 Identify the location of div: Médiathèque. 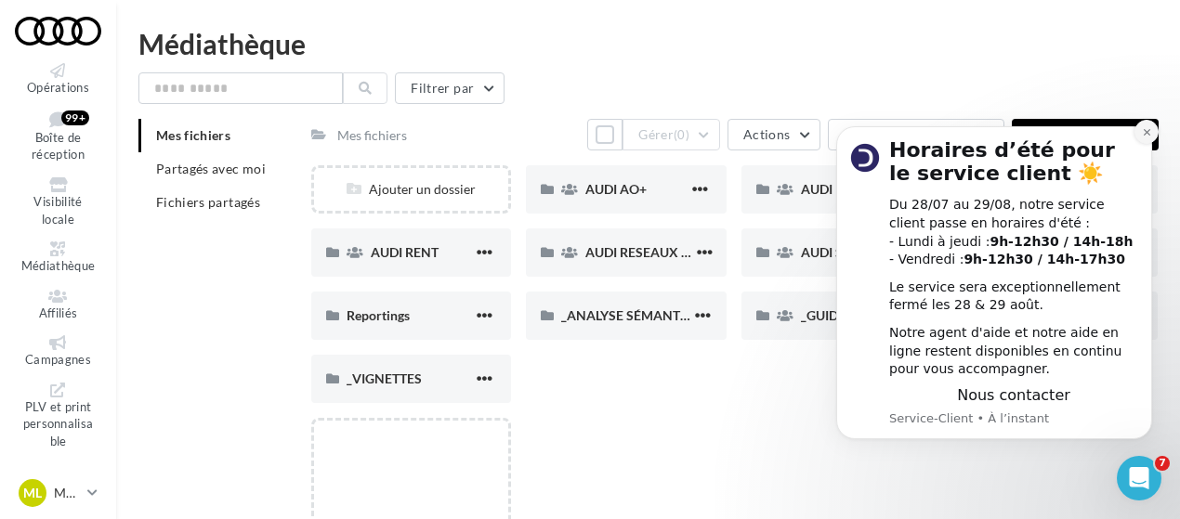
(648, 44).